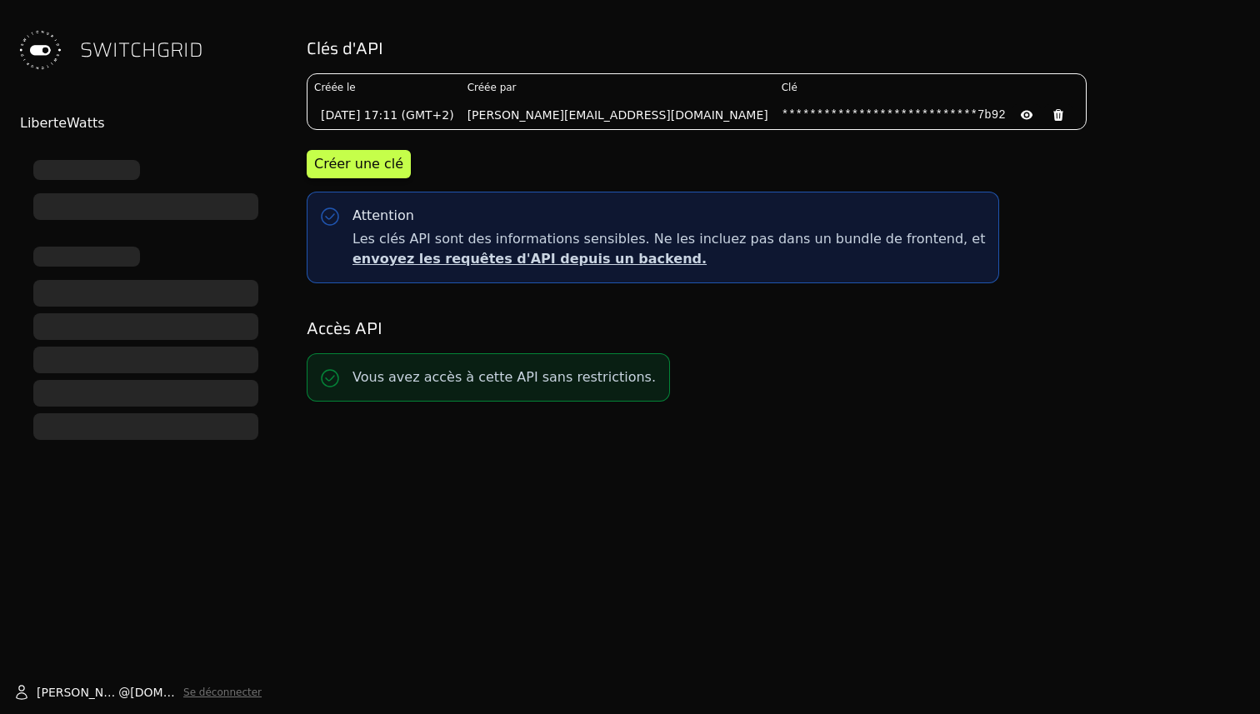  What do you see at coordinates (504, 378) in the screenshot?
I see `p: Vous avez accès à cette API sans restrictions.` at bounding box center [504, 378].